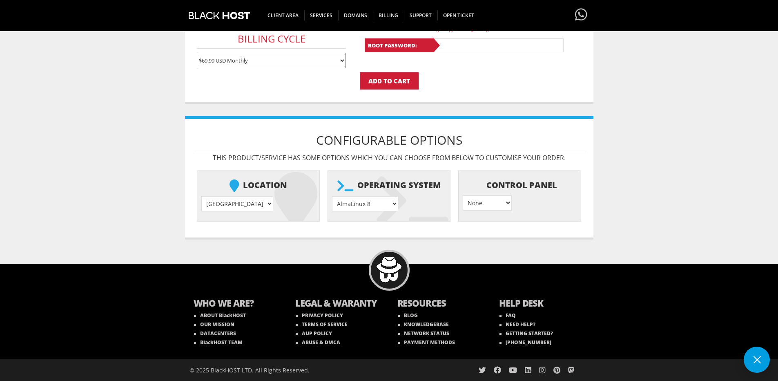 This screenshot has height=381, width=778. What do you see at coordinates (400, 45) in the screenshot?
I see `b: Root Password:` at bounding box center [400, 45].